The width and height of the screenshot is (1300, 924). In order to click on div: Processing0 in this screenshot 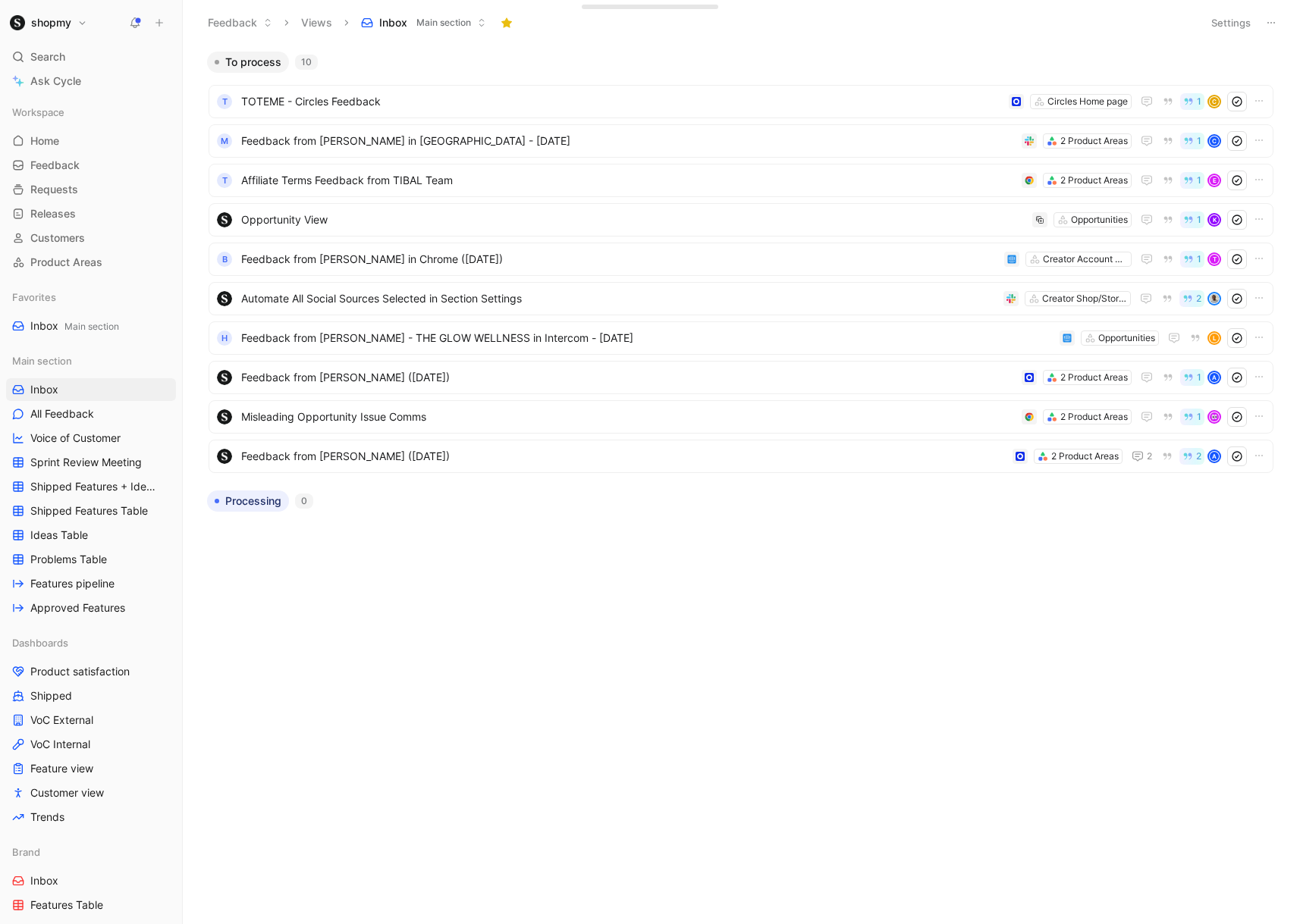, I will do `click(741, 507)`.